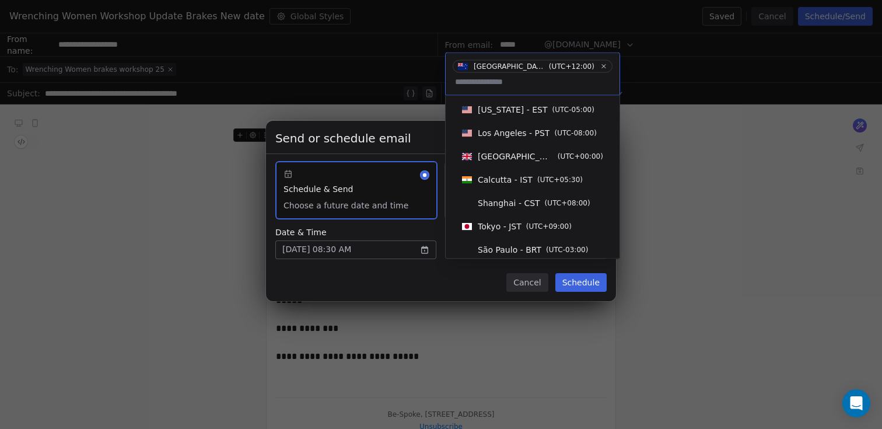 The width and height of the screenshot is (882, 429). What do you see at coordinates (574, 110) in the screenshot?
I see `span: ( UTC-05:00 )` at bounding box center [574, 110].